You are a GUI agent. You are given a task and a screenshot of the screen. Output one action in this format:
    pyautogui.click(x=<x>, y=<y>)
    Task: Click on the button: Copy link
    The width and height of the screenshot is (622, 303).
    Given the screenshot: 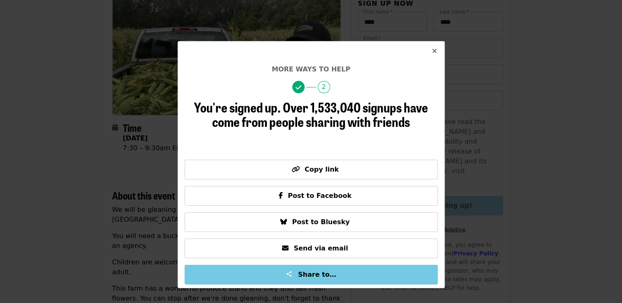 What is the action you would take?
    pyautogui.click(x=311, y=170)
    